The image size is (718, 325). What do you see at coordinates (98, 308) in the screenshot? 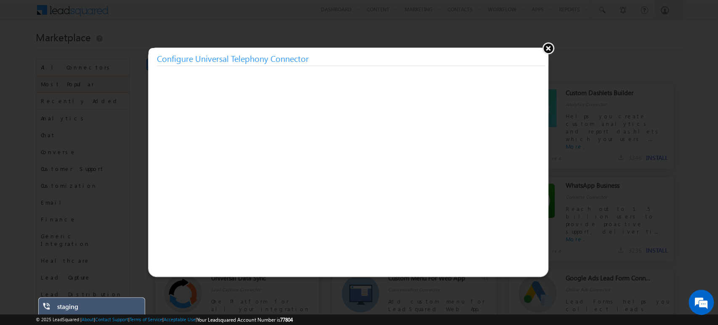
I see `div: staging` at bounding box center [98, 308].